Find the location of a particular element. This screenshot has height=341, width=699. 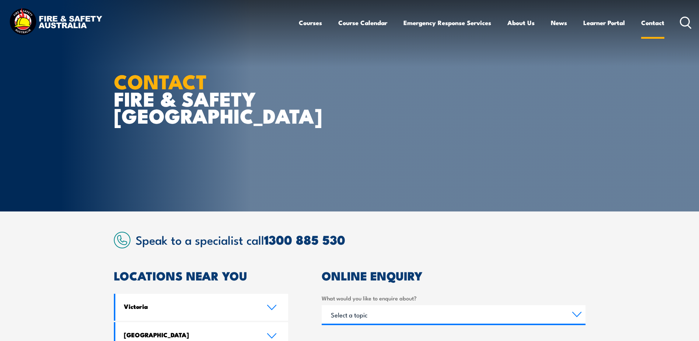

h2: Speak to a specialist call is located at coordinates (361, 239).